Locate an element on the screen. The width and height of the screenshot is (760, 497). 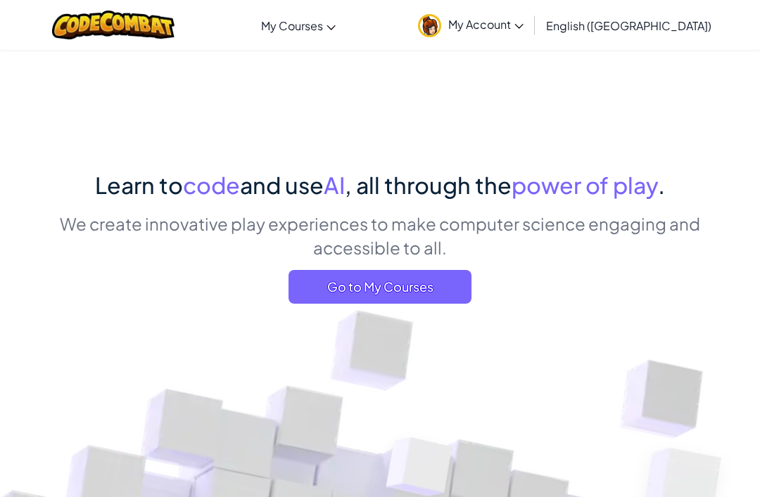
a: CodeCombat logo is located at coordinates (113, 25).